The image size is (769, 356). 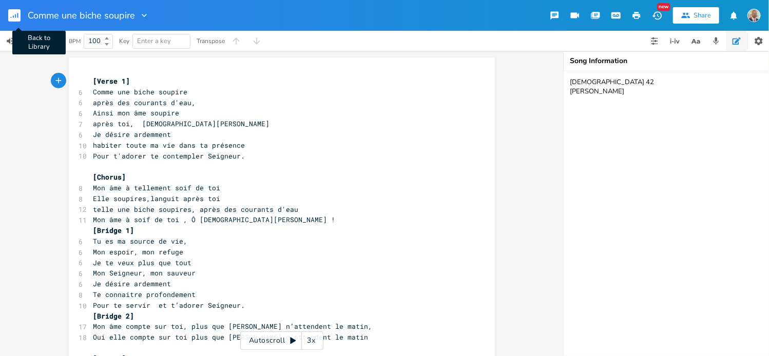 What do you see at coordinates (666, 61) in the screenshot?
I see `div: Song Information` at bounding box center [666, 61].